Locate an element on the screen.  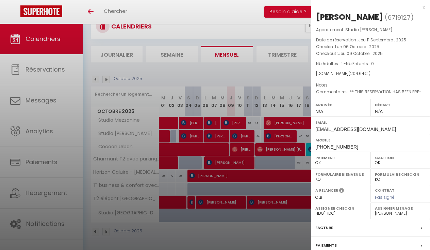
label: Caution is located at coordinates (400, 158).